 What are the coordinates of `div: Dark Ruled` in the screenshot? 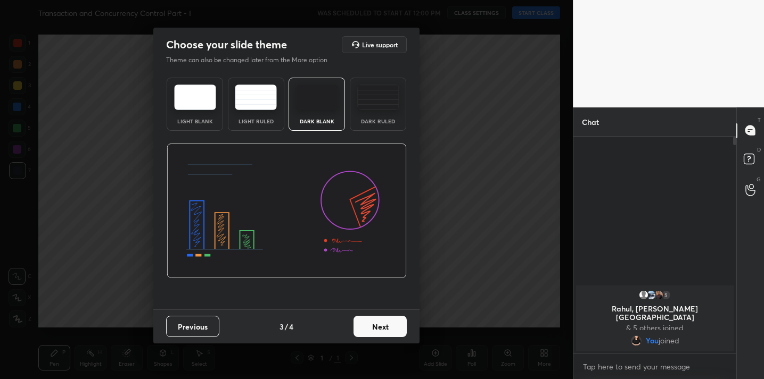 It's located at (378, 121).